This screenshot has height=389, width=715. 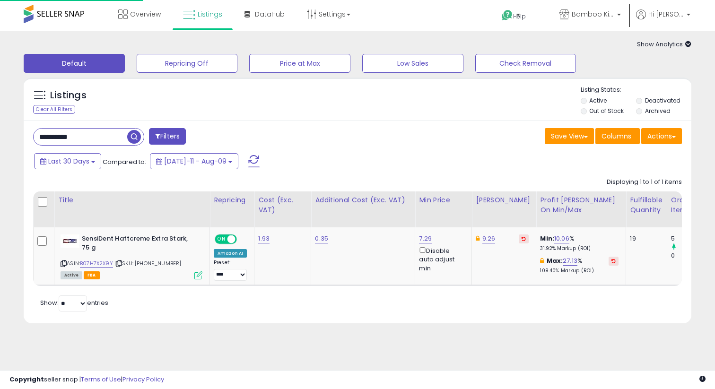 What do you see at coordinates (71, 275) in the screenshot?
I see `span: All listings currently available for purchase on Amazon` at bounding box center [71, 275].